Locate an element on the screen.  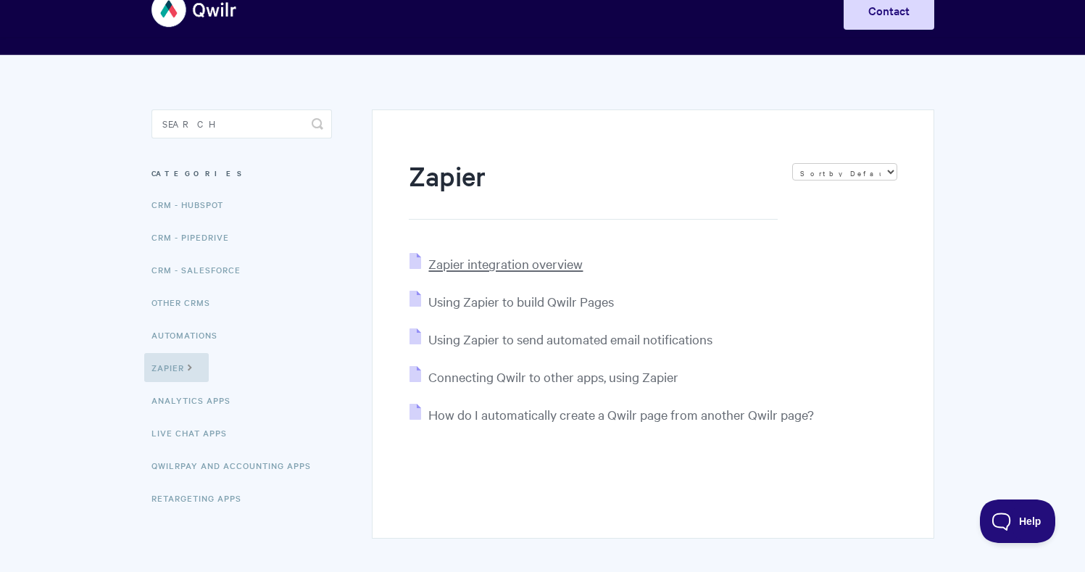
h3: Categories is located at coordinates (241, 173).